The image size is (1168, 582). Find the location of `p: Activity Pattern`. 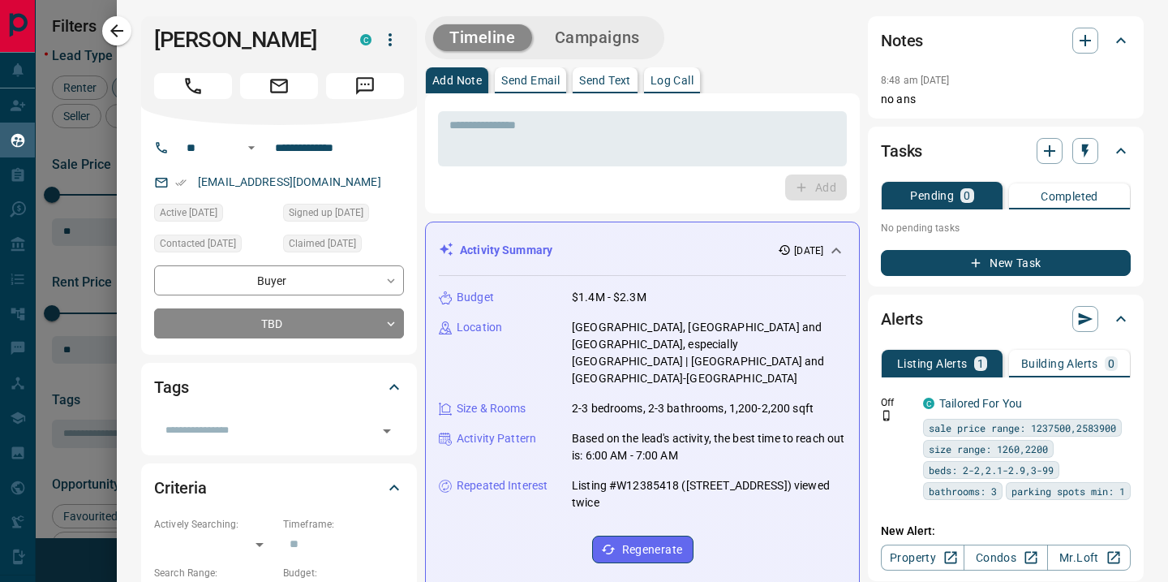

p: Activity Pattern is located at coordinates (496, 438).